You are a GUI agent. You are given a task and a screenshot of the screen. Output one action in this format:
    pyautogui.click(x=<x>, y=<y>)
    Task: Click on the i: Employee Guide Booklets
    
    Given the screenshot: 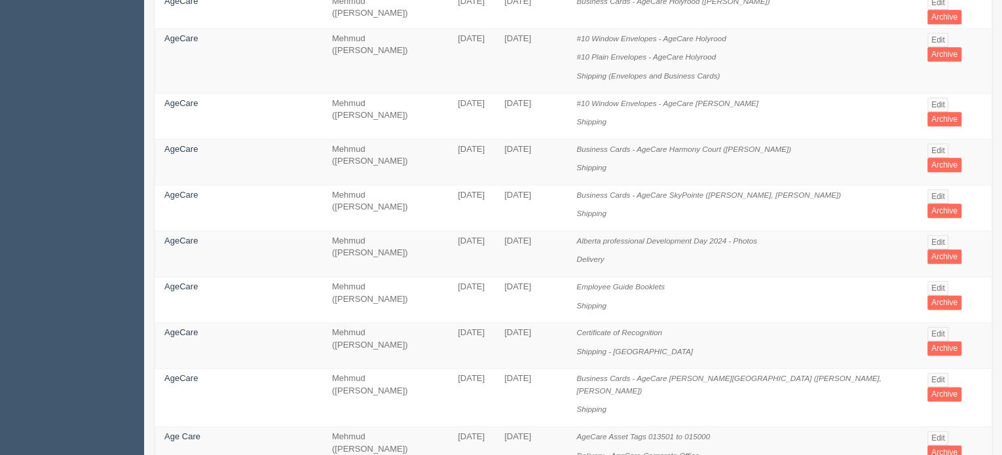 What is the action you would take?
    pyautogui.click(x=620, y=286)
    